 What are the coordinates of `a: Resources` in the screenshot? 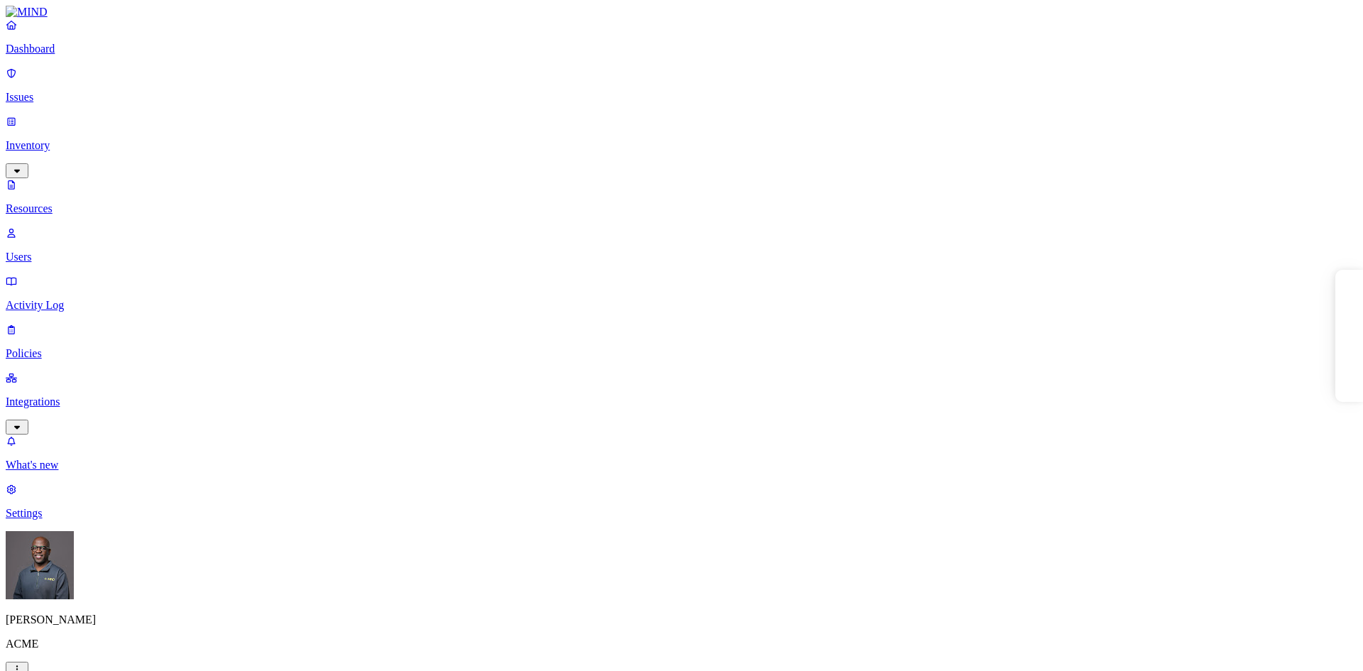 It's located at (682, 197).